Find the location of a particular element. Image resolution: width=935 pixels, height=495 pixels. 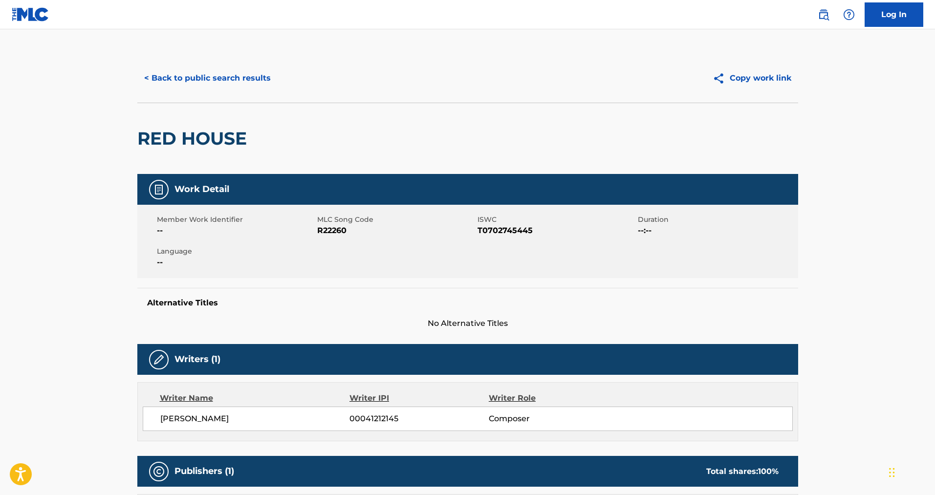

button: Copy work link is located at coordinates (752, 78).